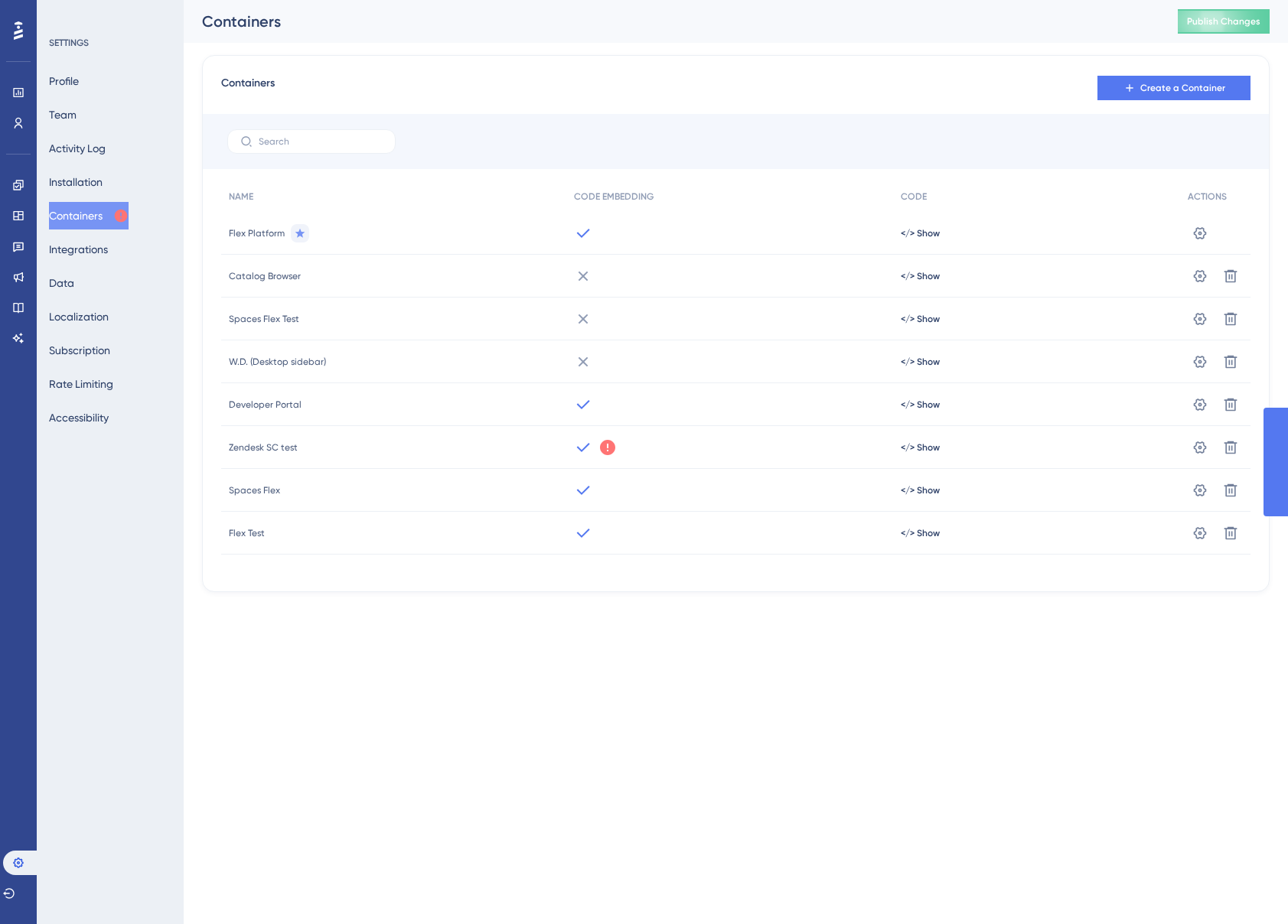 The image size is (1288, 924). Describe the element at coordinates (81, 384) in the screenshot. I see `button: Rate Limiting` at that location.